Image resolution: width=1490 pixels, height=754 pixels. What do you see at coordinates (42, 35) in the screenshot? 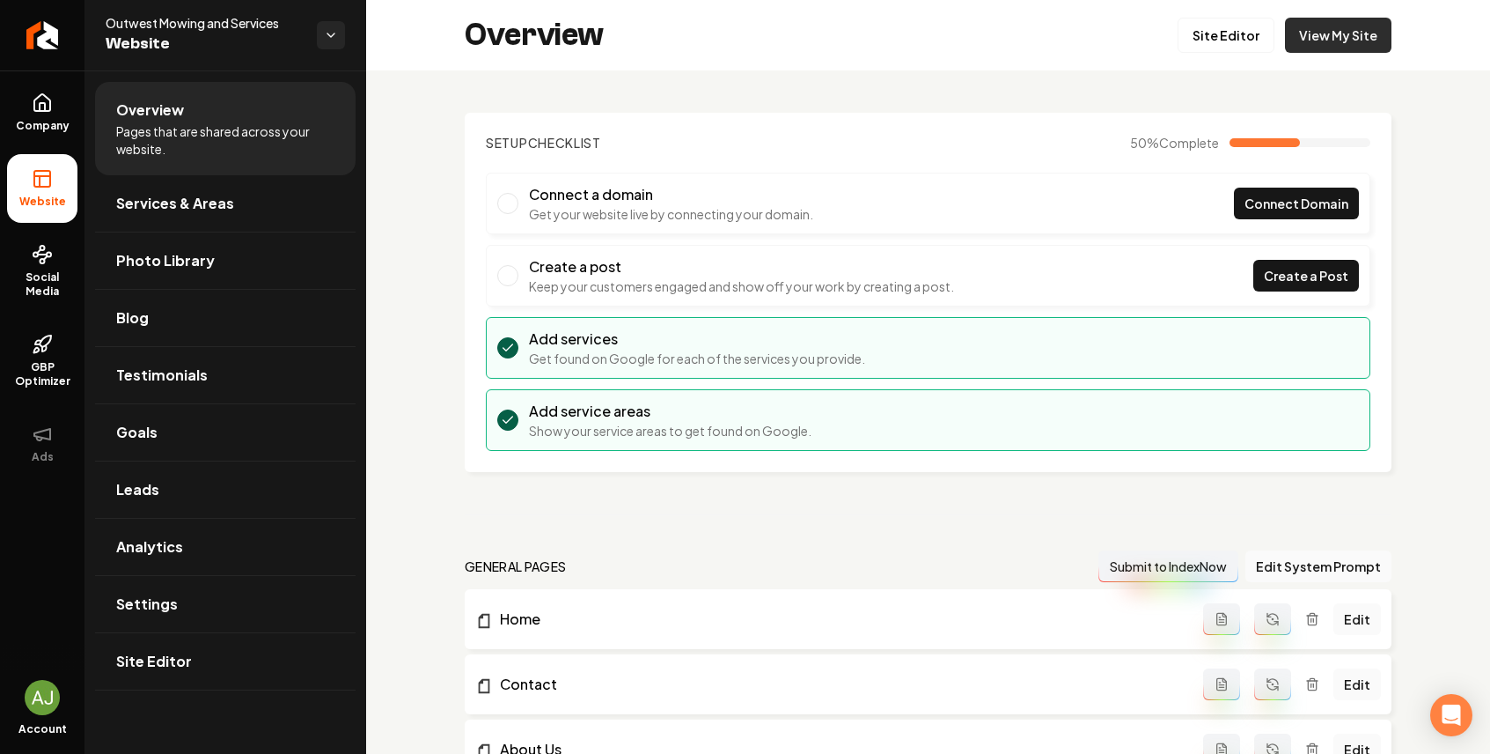
I see `img: Rebolt Logo` at bounding box center [42, 35].